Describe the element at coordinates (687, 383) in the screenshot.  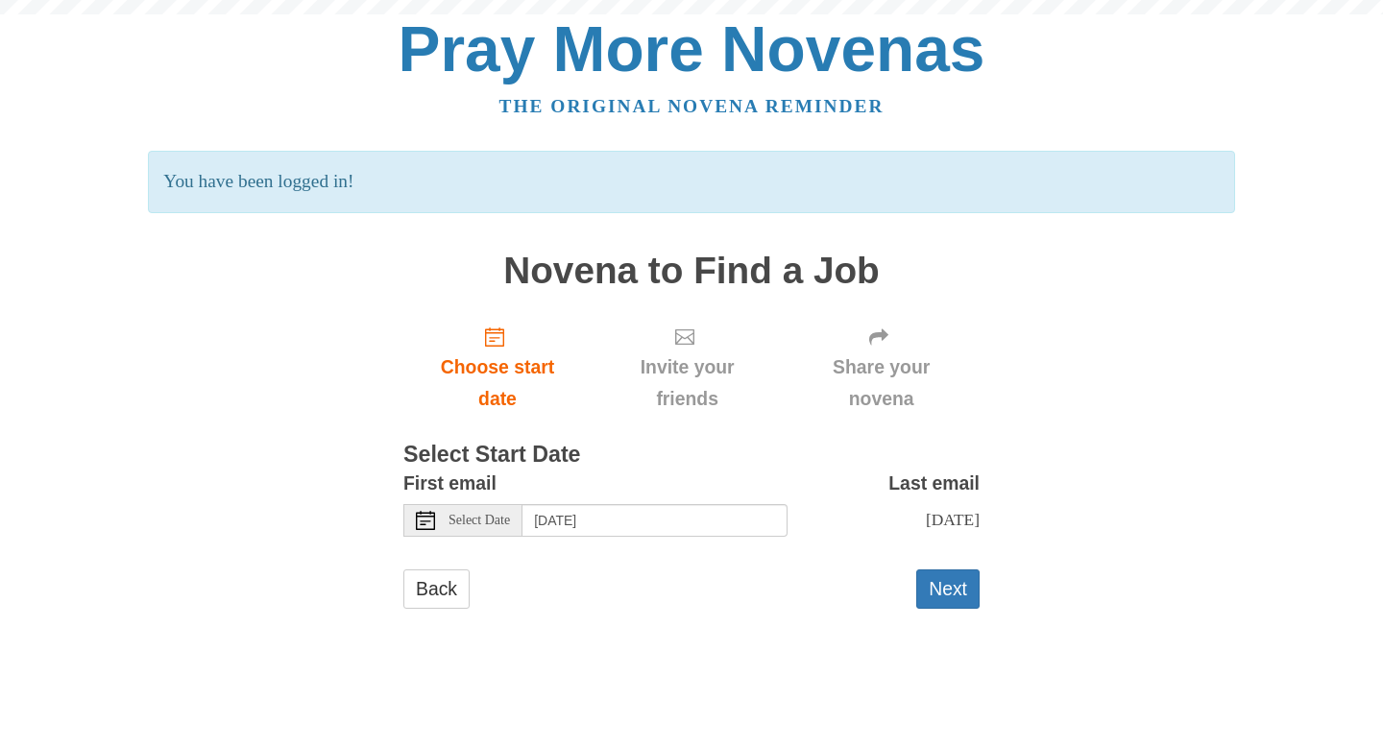
I see `span: Invite your friends` at that location.